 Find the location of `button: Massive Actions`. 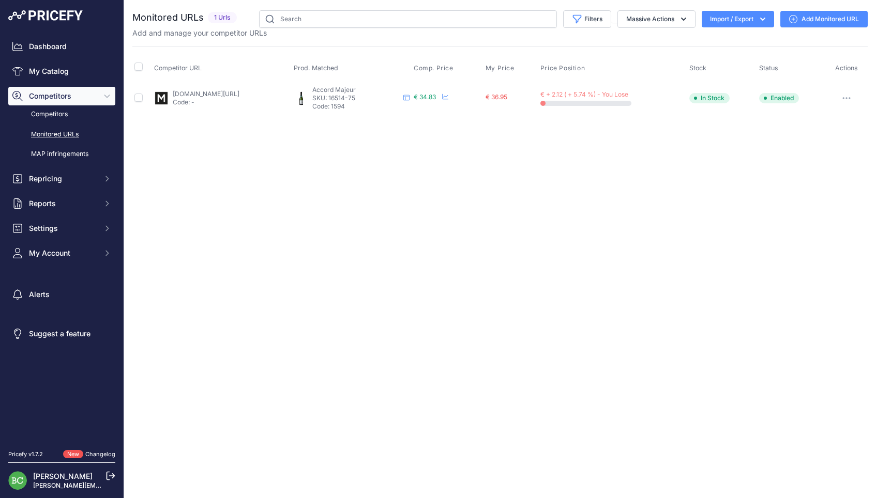

button: Massive Actions is located at coordinates (656, 19).